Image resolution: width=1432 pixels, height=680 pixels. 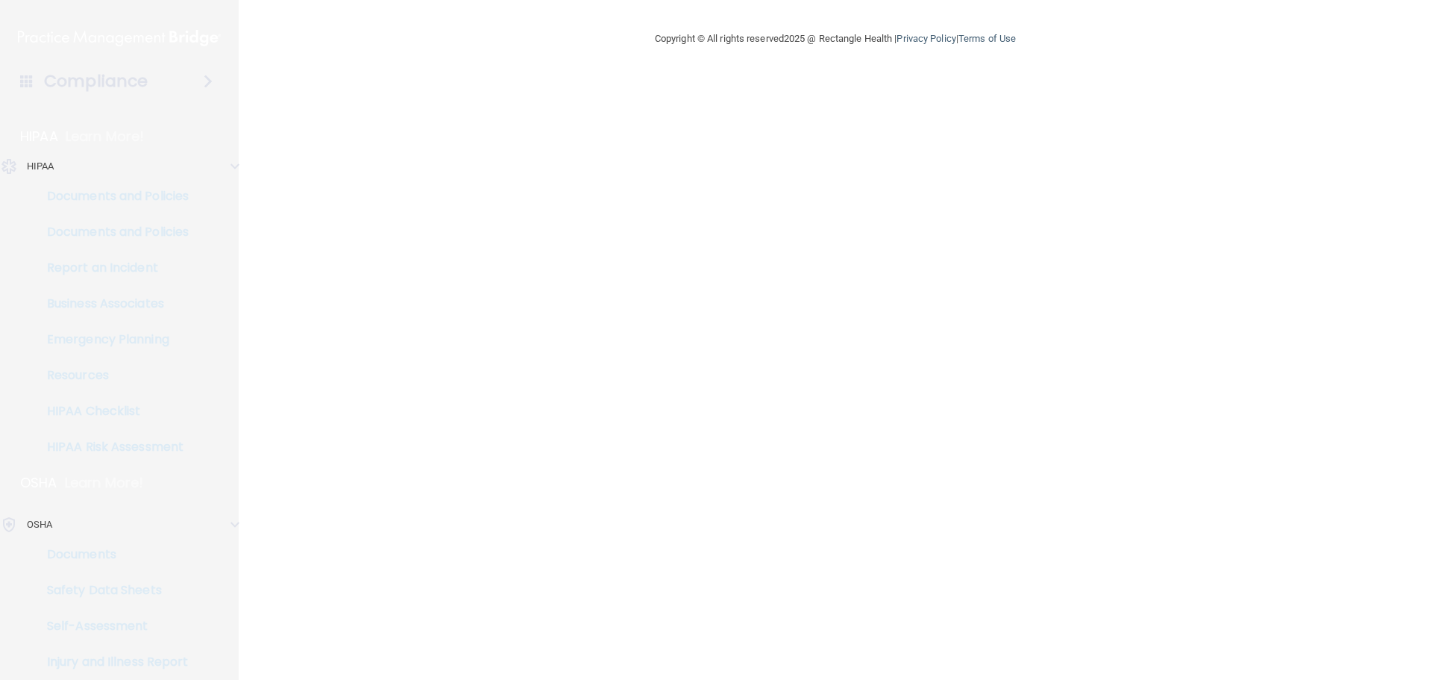 I want to click on a: Terms of Use, so click(x=987, y=38).